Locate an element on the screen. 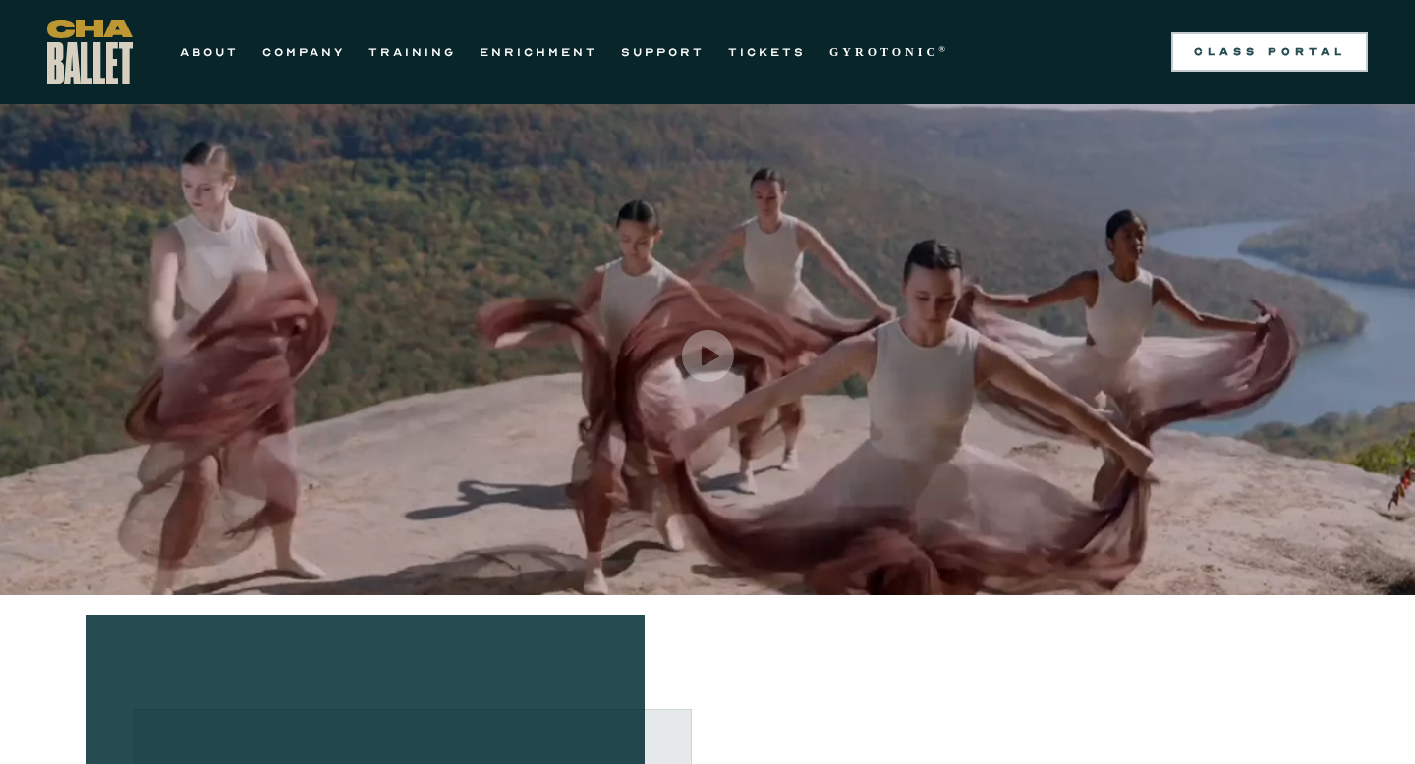 This screenshot has width=1415, height=764. div: Class Portal is located at coordinates (1269, 52).